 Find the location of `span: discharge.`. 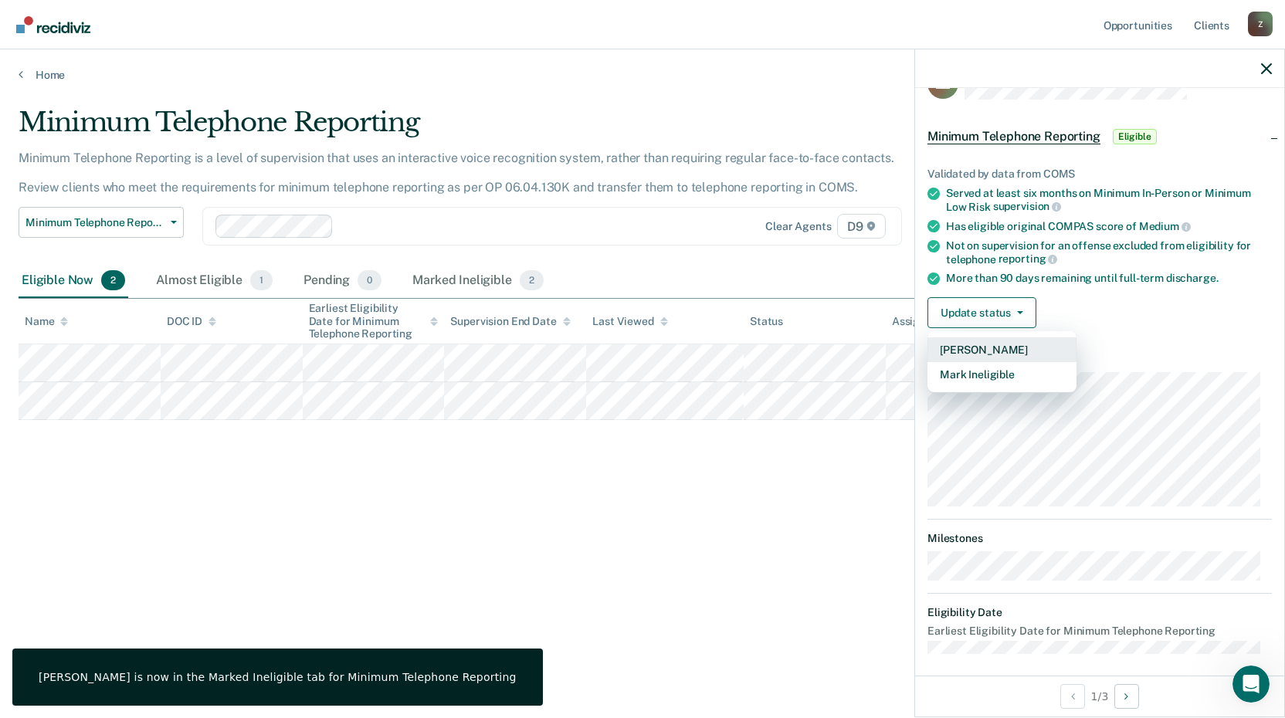

span: discharge. is located at coordinates (1192, 278).